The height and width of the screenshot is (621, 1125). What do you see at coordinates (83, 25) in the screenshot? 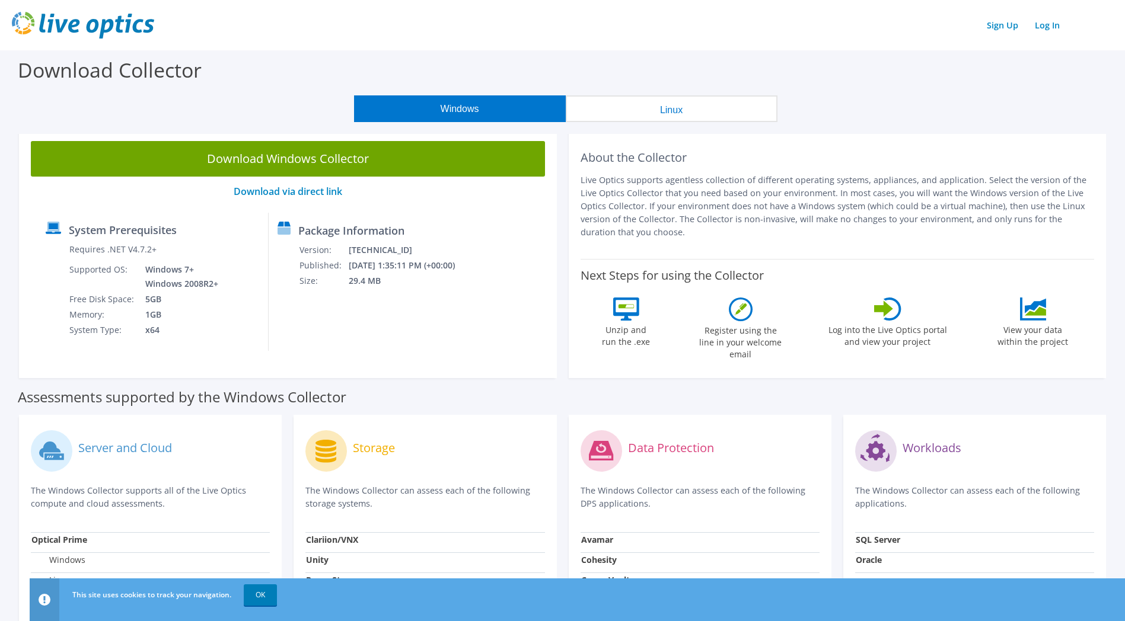
I see `img: live_optics_svg.svg` at bounding box center [83, 25].